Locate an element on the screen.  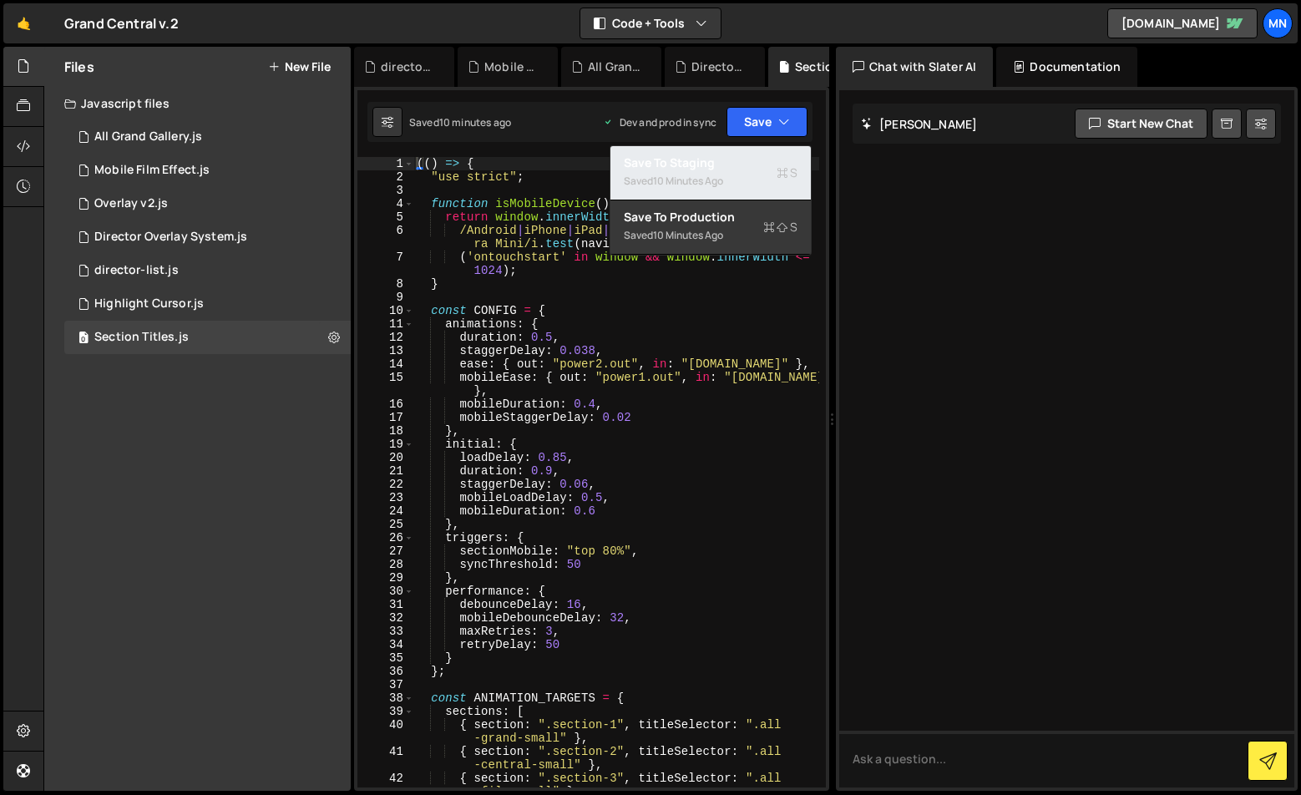
div: 35 is located at coordinates (386, 658).